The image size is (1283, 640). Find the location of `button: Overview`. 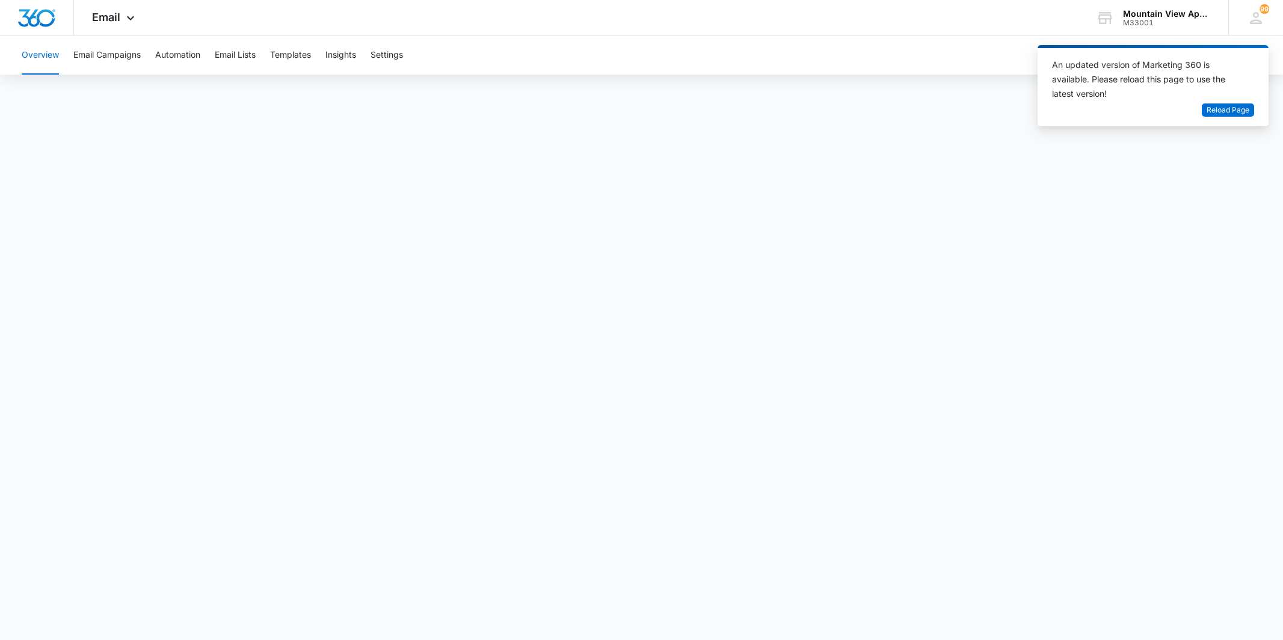

button: Overview is located at coordinates (40, 55).